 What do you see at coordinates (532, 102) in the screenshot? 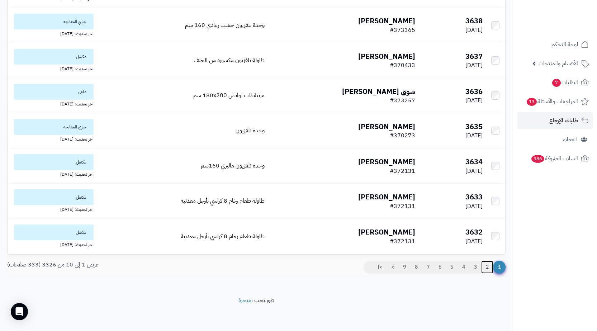
I see `span: 13` at bounding box center [532, 102].